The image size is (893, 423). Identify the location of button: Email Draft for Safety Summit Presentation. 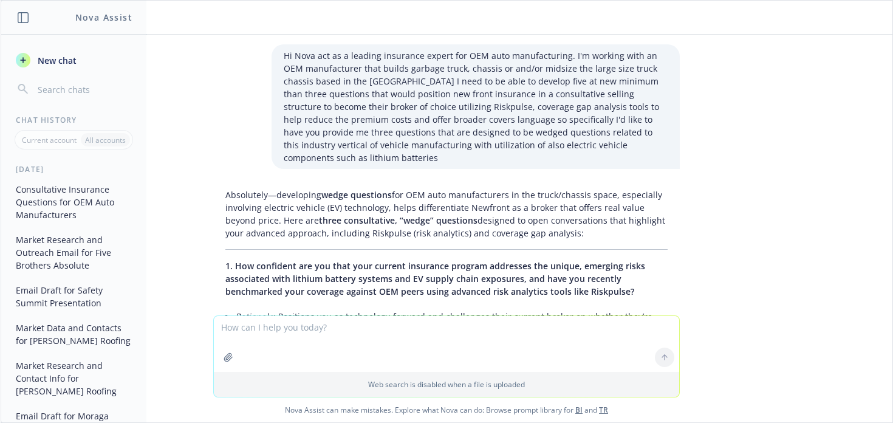
(73, 296).